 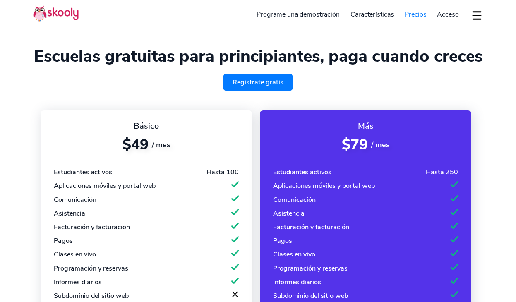 What do you see at coordinates (476, 15) in the screenshot?
I see `button: dropdown menu` at bounding box center [476, 15].